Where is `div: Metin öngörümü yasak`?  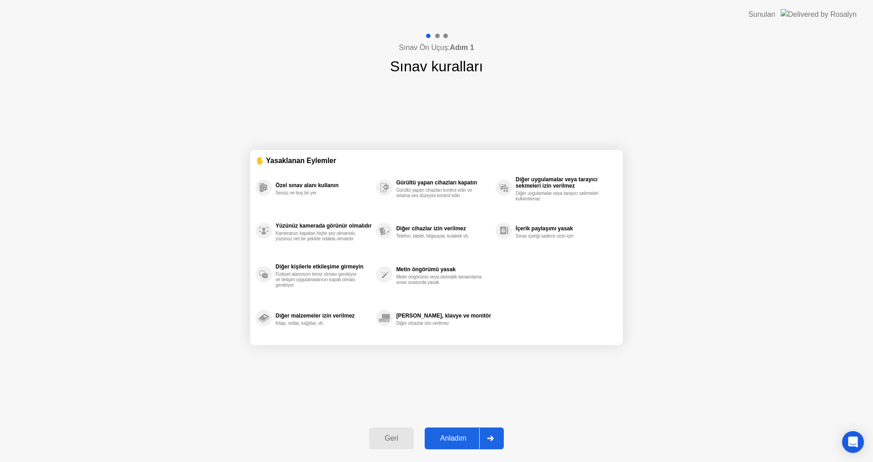 div: Metin öngörümü yasak is located at coordinates (443, 270).